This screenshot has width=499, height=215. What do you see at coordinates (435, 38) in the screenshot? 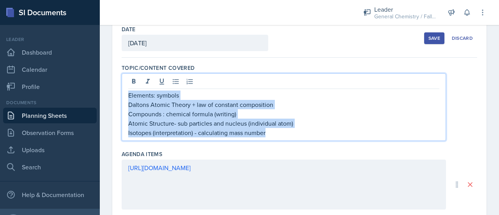
I see `div: Save` at bounding box center [435, 38].